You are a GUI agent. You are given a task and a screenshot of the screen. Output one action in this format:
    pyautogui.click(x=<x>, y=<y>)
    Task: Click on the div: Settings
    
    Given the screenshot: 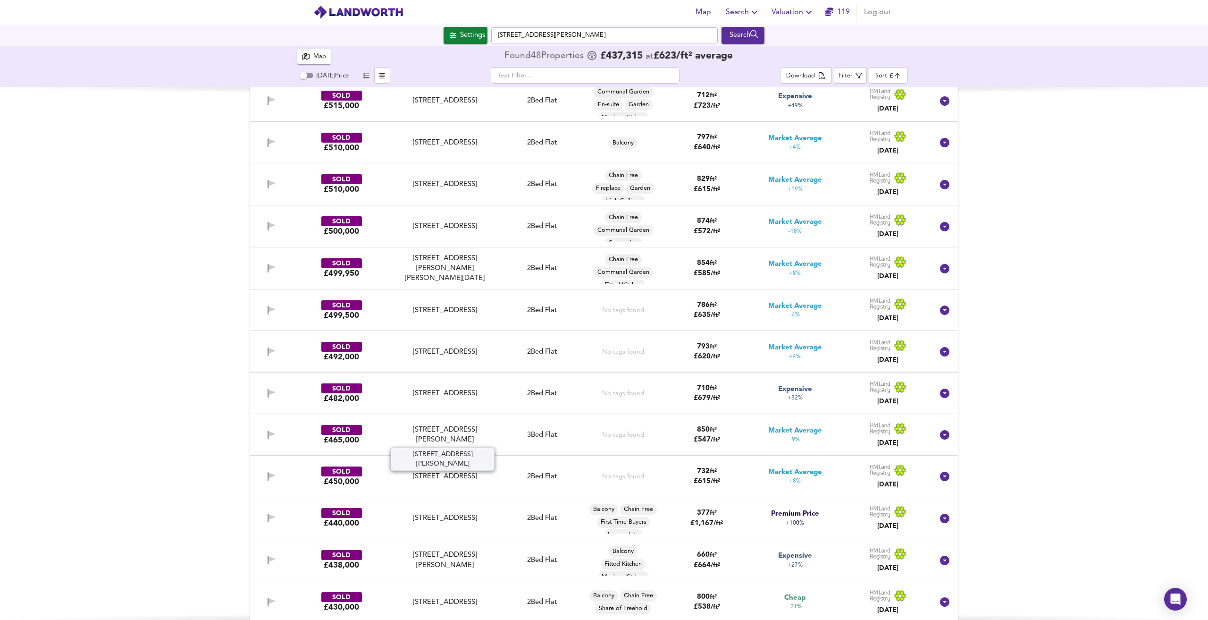 What is the action you would take?
    pyautogui.click(x=473, y=35)
    